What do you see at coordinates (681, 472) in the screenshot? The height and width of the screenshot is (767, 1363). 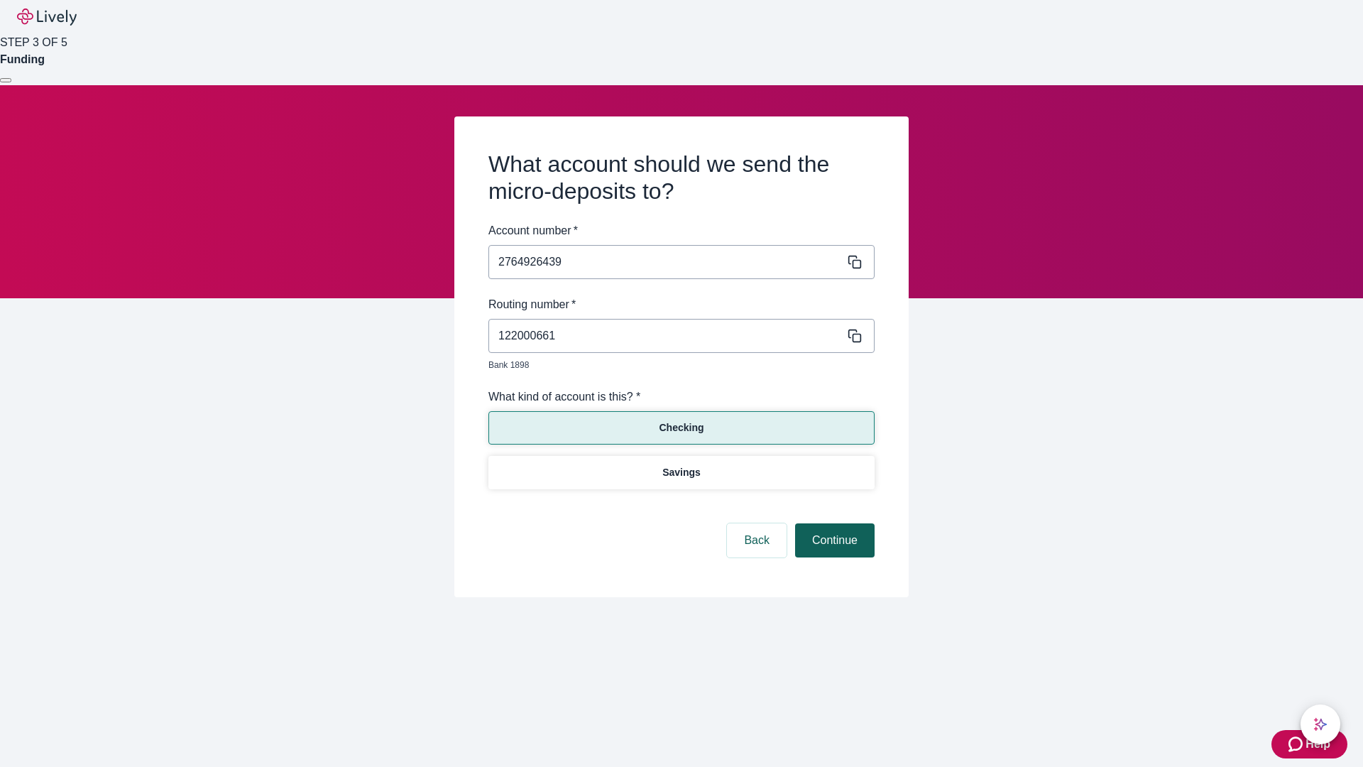 I see `button: Savings` at bounding box center [681, 472].